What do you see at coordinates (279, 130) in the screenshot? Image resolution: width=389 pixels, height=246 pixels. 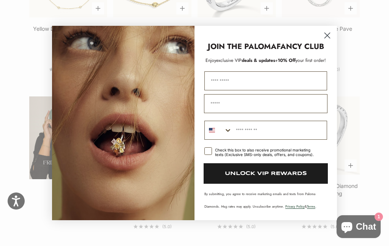 I see `input: Phone Number` at bounding box center [279, 130].